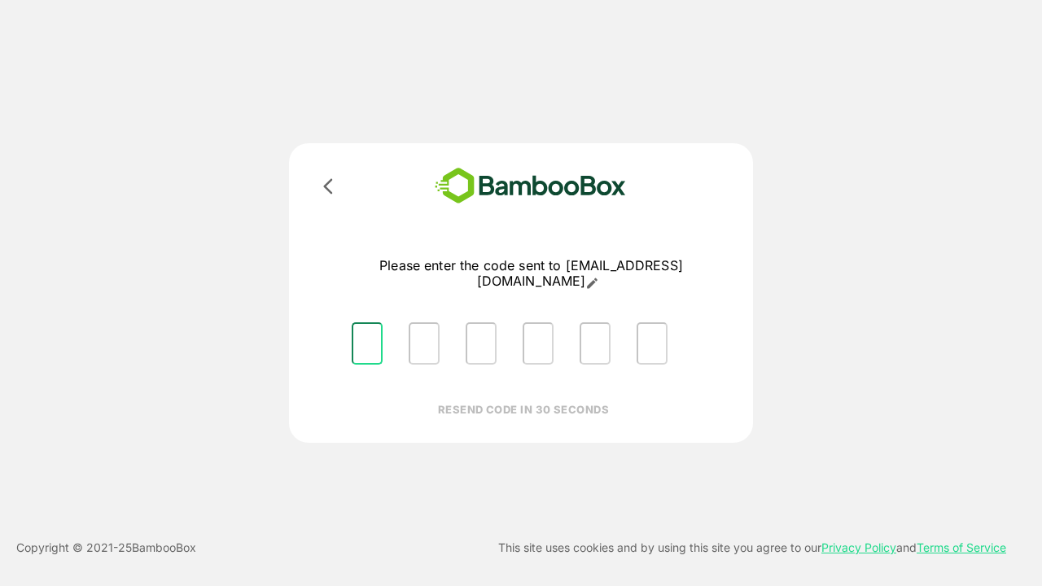 This screenshot has height=586, width=1042. Describe the element at coordinates (481, 344) in the screenshot. I see `input: Please enter OTP character 3` at that location.